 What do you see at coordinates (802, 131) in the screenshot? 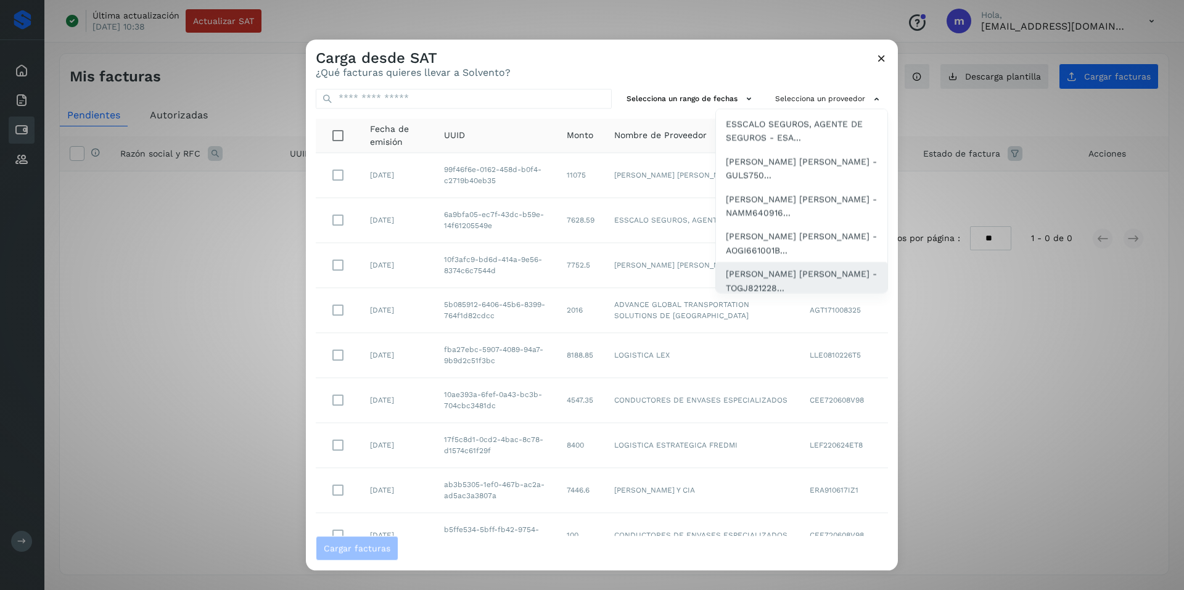
I see `div: ESSCALO SEGUROS, AGENTE DE SEGUROS - ESA2012145V5` at bounding box center [802, 131].